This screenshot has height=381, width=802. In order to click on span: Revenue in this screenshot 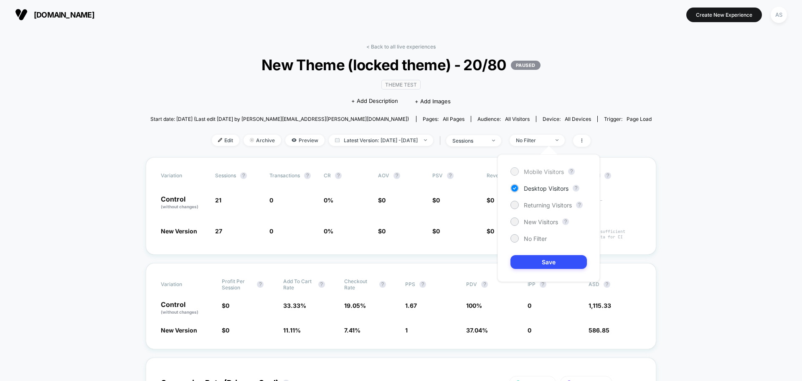, I will do `click(497, 175)`.